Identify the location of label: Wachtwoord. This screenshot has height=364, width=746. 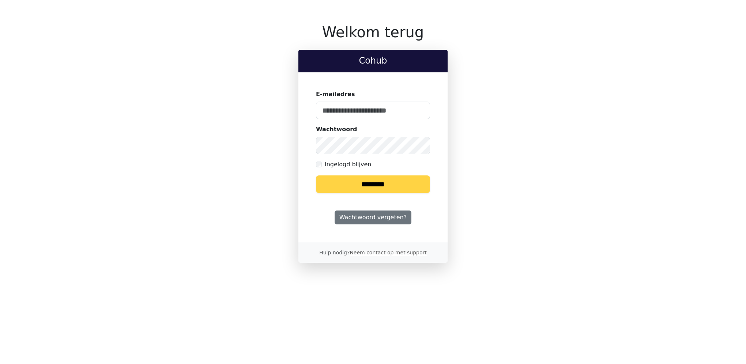
(336, 129).